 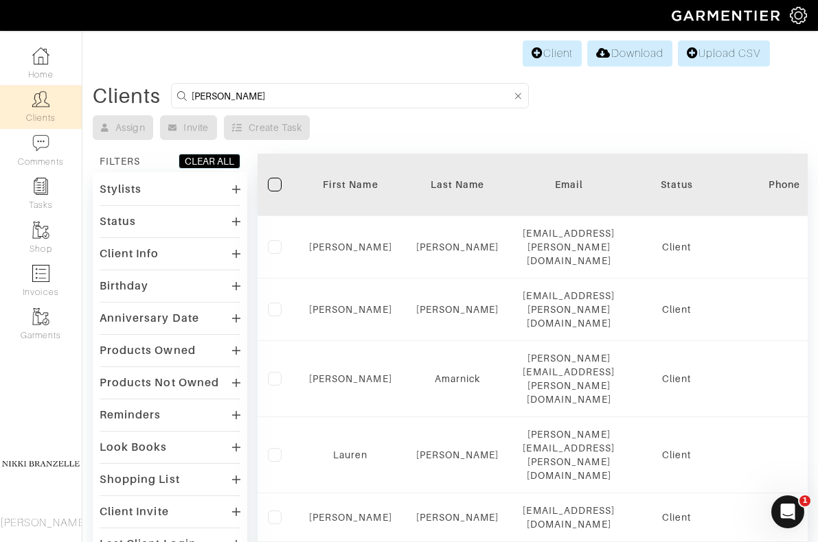 I want to click on div: Client Invite, so click(x=134, y=512).